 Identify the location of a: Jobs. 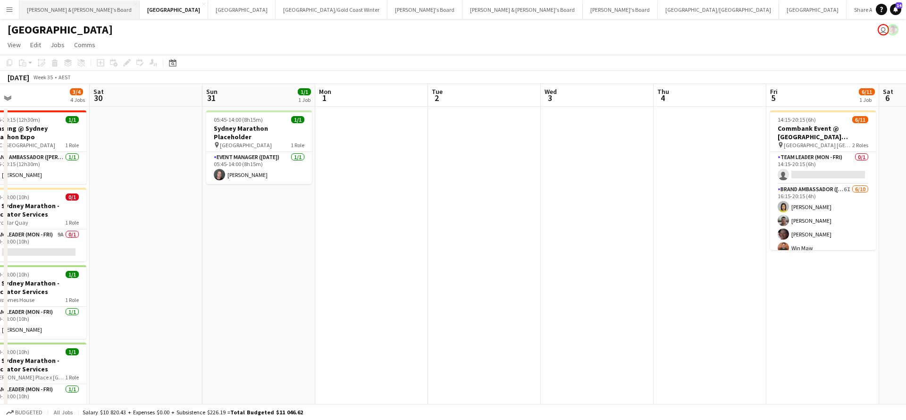
(58, 45).